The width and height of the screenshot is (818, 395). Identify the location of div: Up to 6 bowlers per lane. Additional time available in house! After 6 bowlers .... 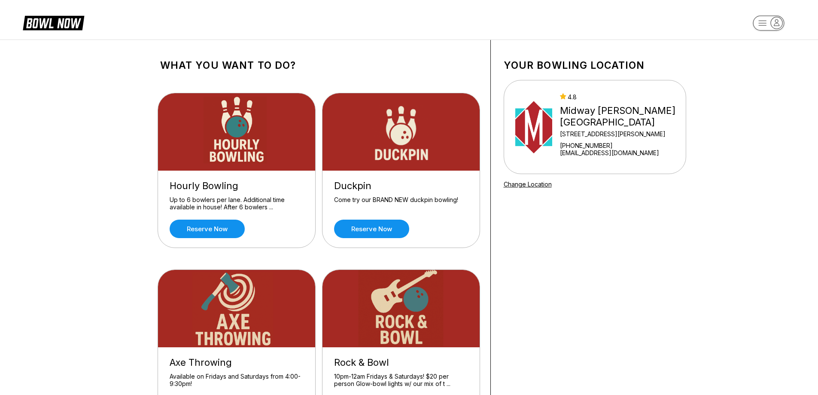
(237, 203).